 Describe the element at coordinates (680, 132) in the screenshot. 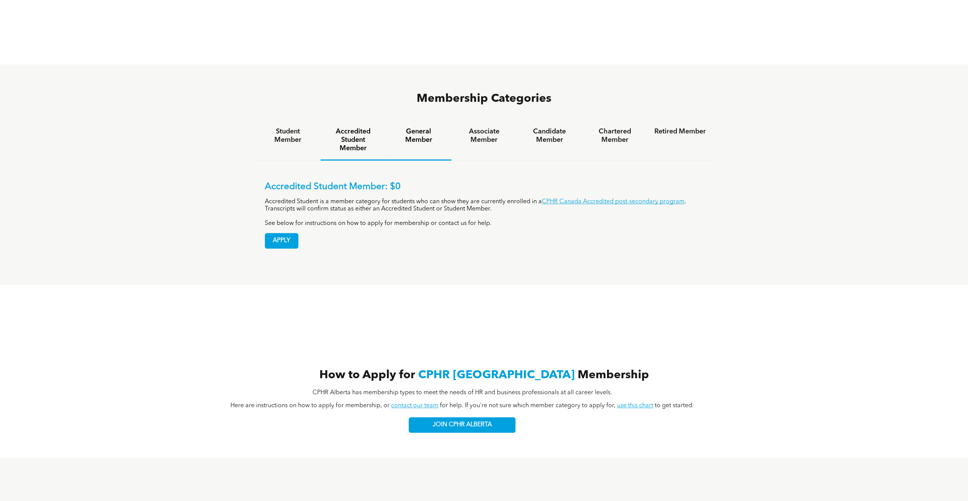

I see `h4: Retired Member` at that location.